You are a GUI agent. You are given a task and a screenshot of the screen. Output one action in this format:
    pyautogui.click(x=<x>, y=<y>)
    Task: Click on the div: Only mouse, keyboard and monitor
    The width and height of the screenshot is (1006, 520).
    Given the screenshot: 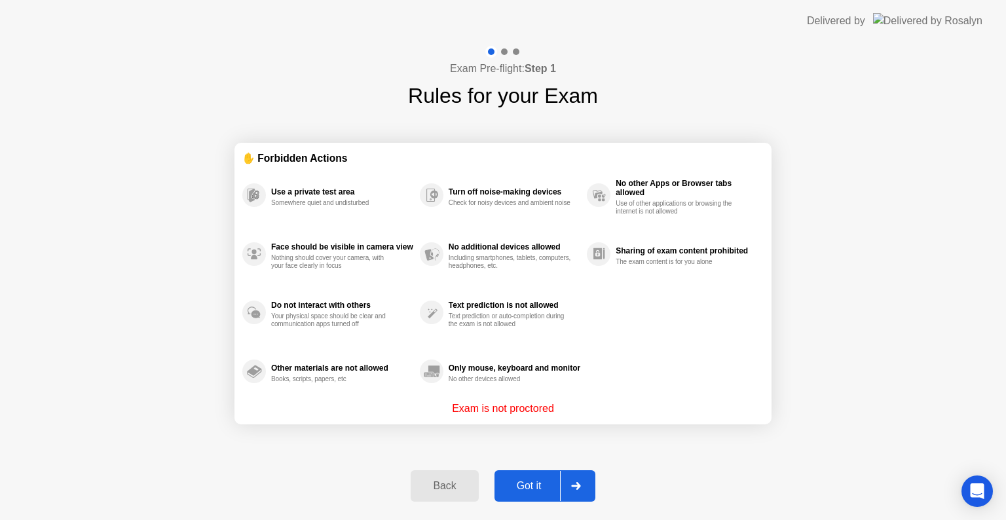 What is the action you would take?
    pyautogui.click(x=514, y=368)
    